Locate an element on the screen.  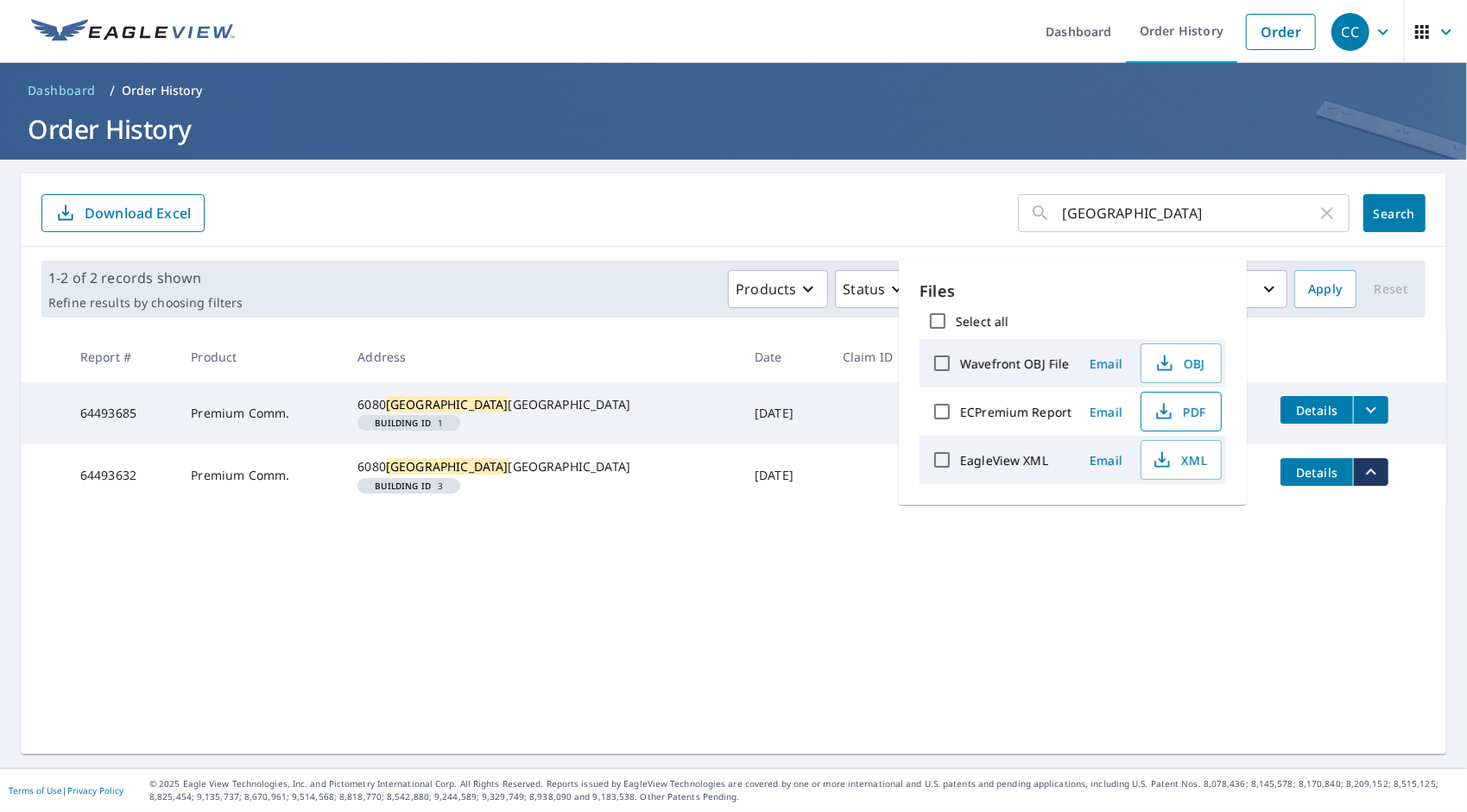
label: ECPremium Report is located at coordinates (1016, 411).